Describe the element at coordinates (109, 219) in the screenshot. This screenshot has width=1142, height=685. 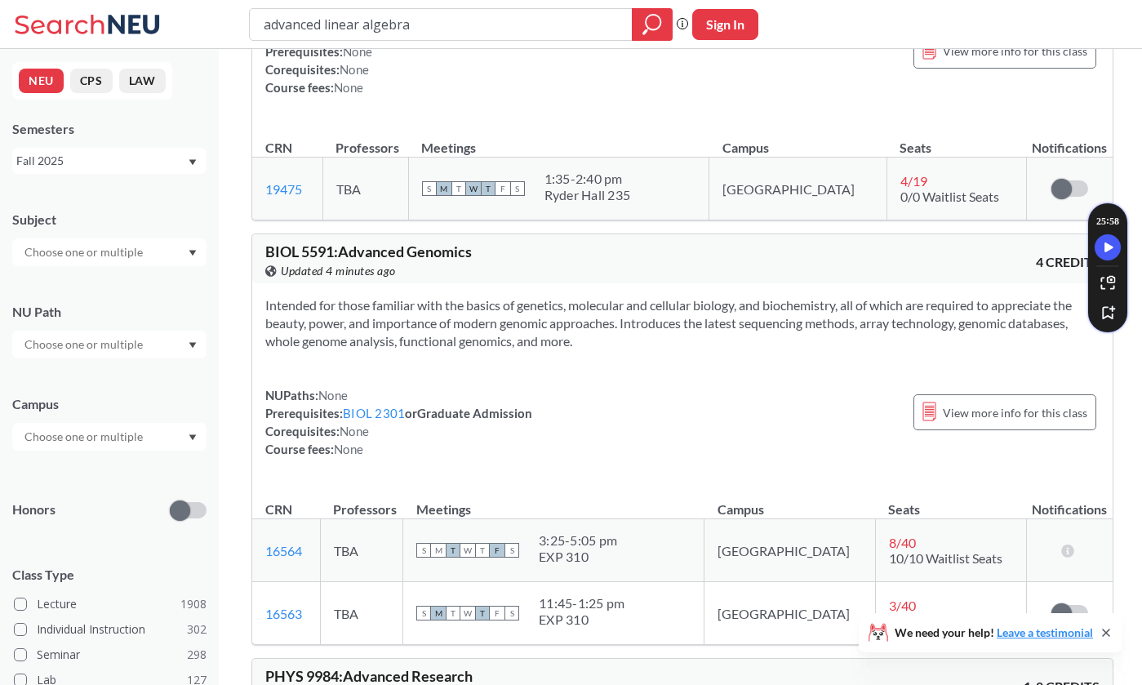
I see `div: Subject` at that location.